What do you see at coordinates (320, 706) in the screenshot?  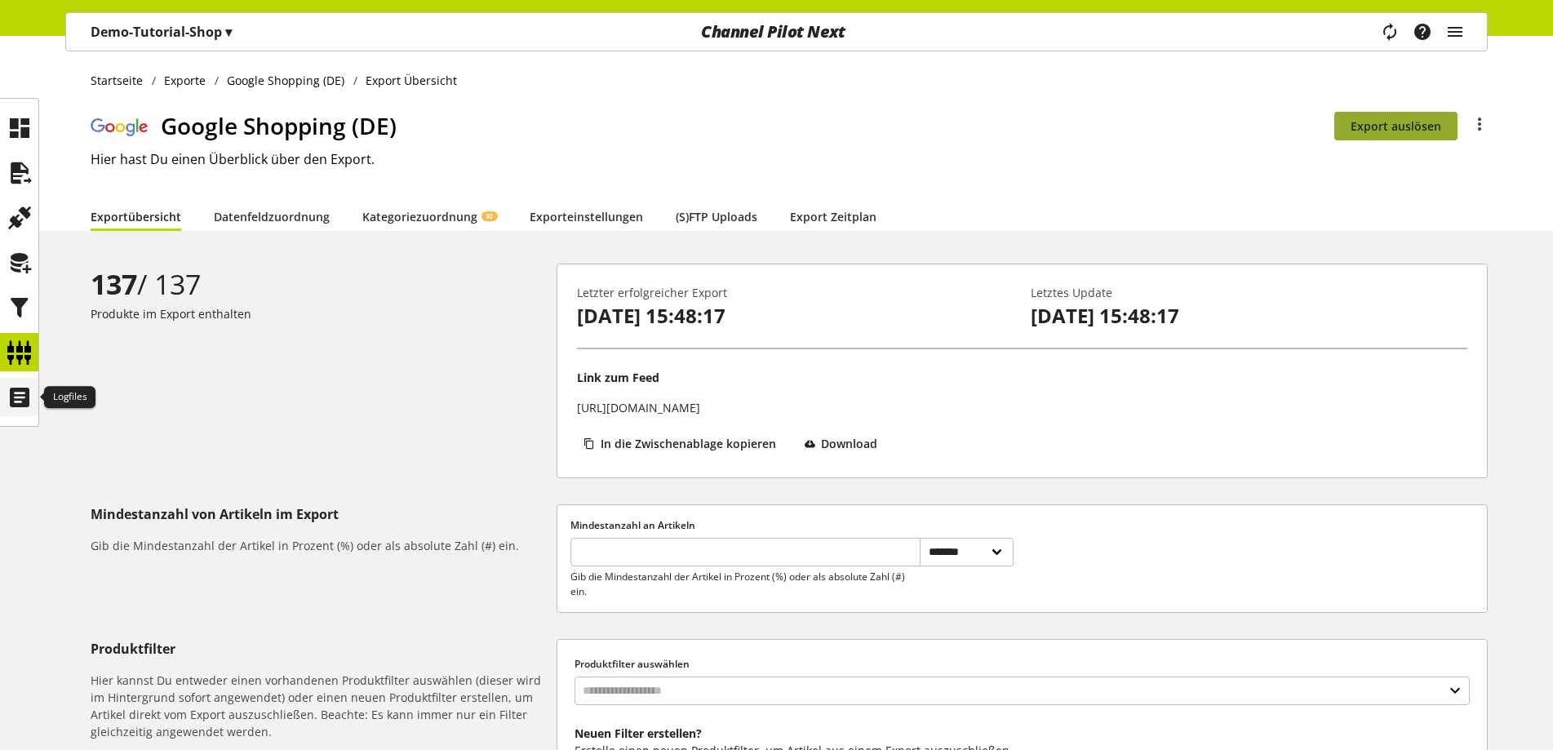 I see `h6: Hier kannst Du entweder einen vorhandenen Produktfilter auswählen (dieser wird im Hintergrund sof...` at bounding box center [320, 706].